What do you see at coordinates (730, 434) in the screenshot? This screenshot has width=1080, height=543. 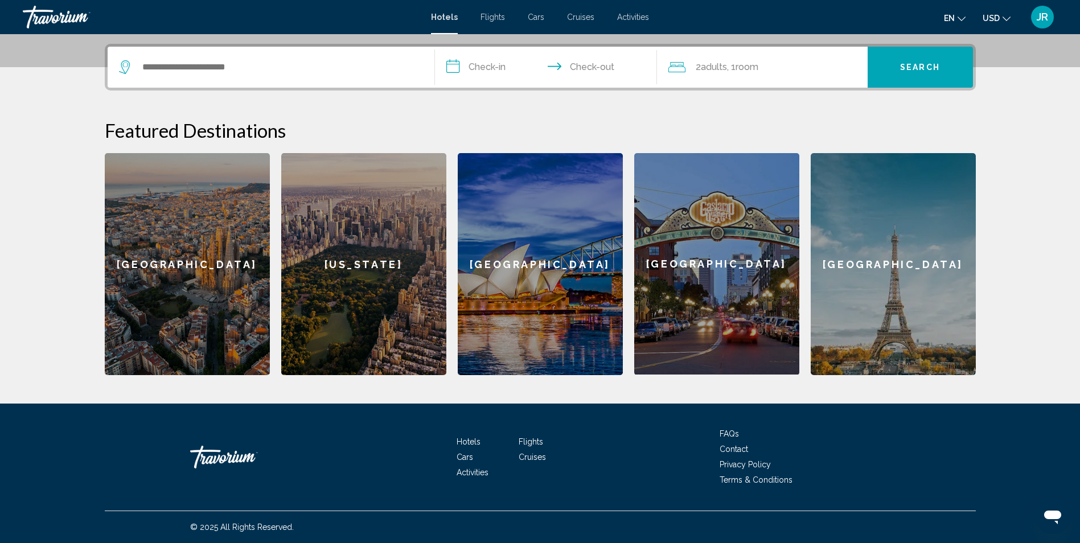 I see `a: FAQs` at bounding box center [730, 434].